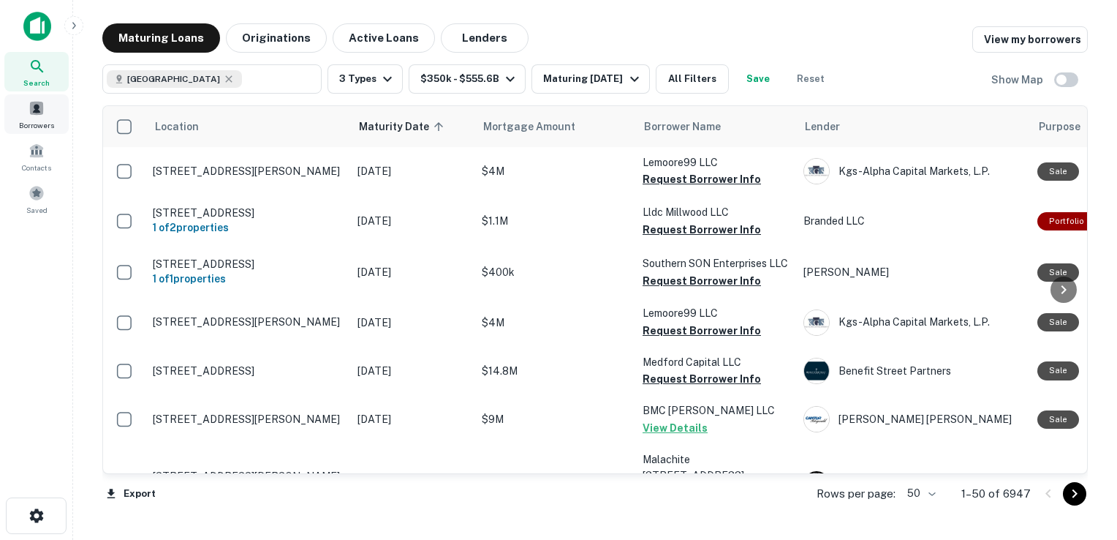 Image resolution: width=1117 pixels, height=540 pixels. I want to click on th: Mortgage Amount, so click(555, 127).